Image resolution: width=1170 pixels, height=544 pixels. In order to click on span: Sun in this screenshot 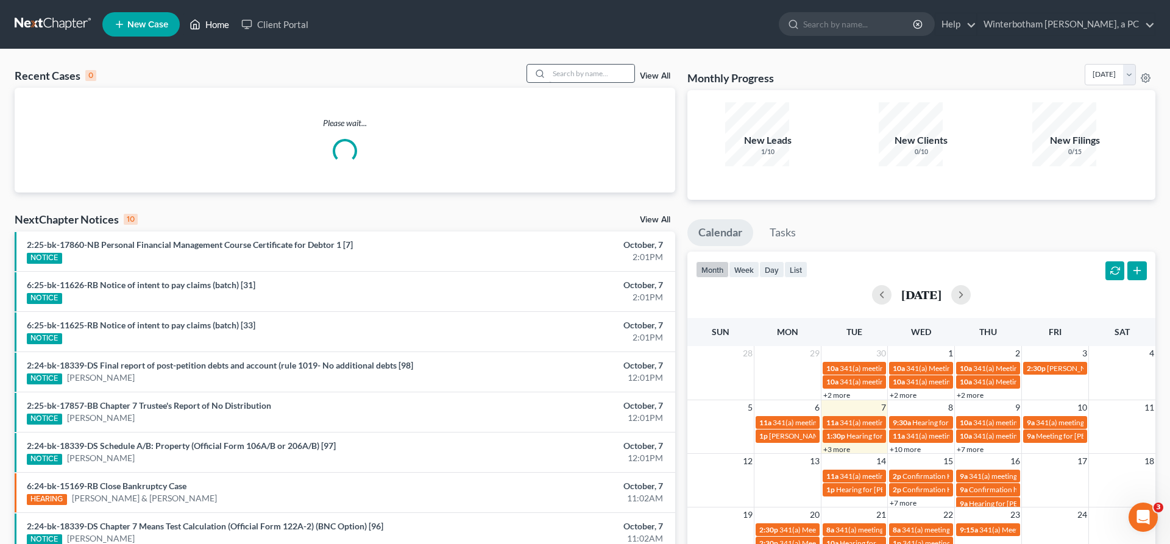, I will do `click(720, 331)`.